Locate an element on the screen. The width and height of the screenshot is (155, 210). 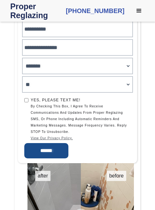
a: view our privacy policy. is located at coordinates (80, 138).